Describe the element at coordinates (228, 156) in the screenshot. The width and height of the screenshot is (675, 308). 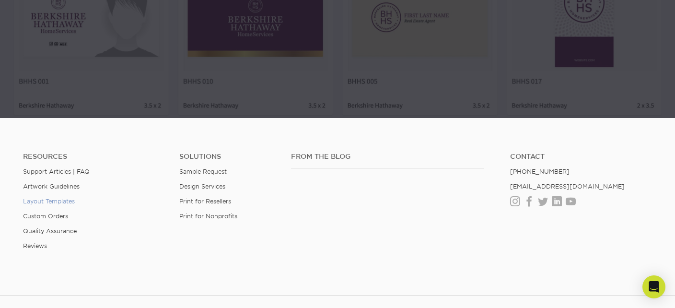
I see `h4: Solutions` at that location.